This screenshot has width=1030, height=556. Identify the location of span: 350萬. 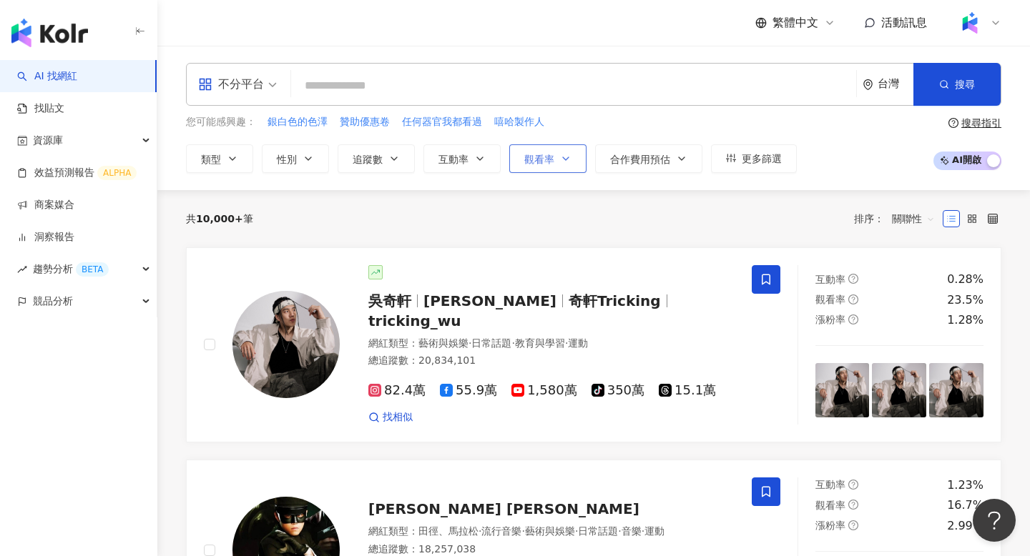
(618, 391).